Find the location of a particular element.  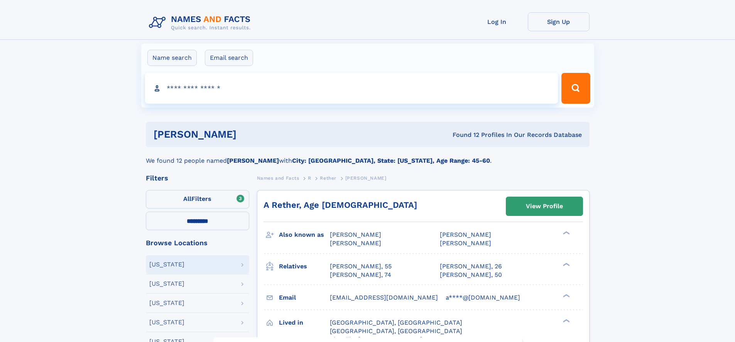

h3: Email is located at coordinates (304, 298).